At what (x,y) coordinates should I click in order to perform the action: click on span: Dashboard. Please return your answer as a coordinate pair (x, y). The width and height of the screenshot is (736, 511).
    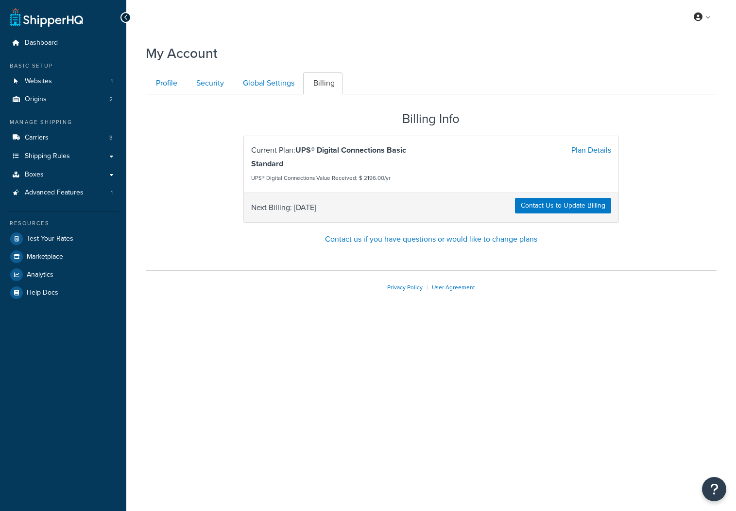
    Looking at the image, I should click on (41, 43).